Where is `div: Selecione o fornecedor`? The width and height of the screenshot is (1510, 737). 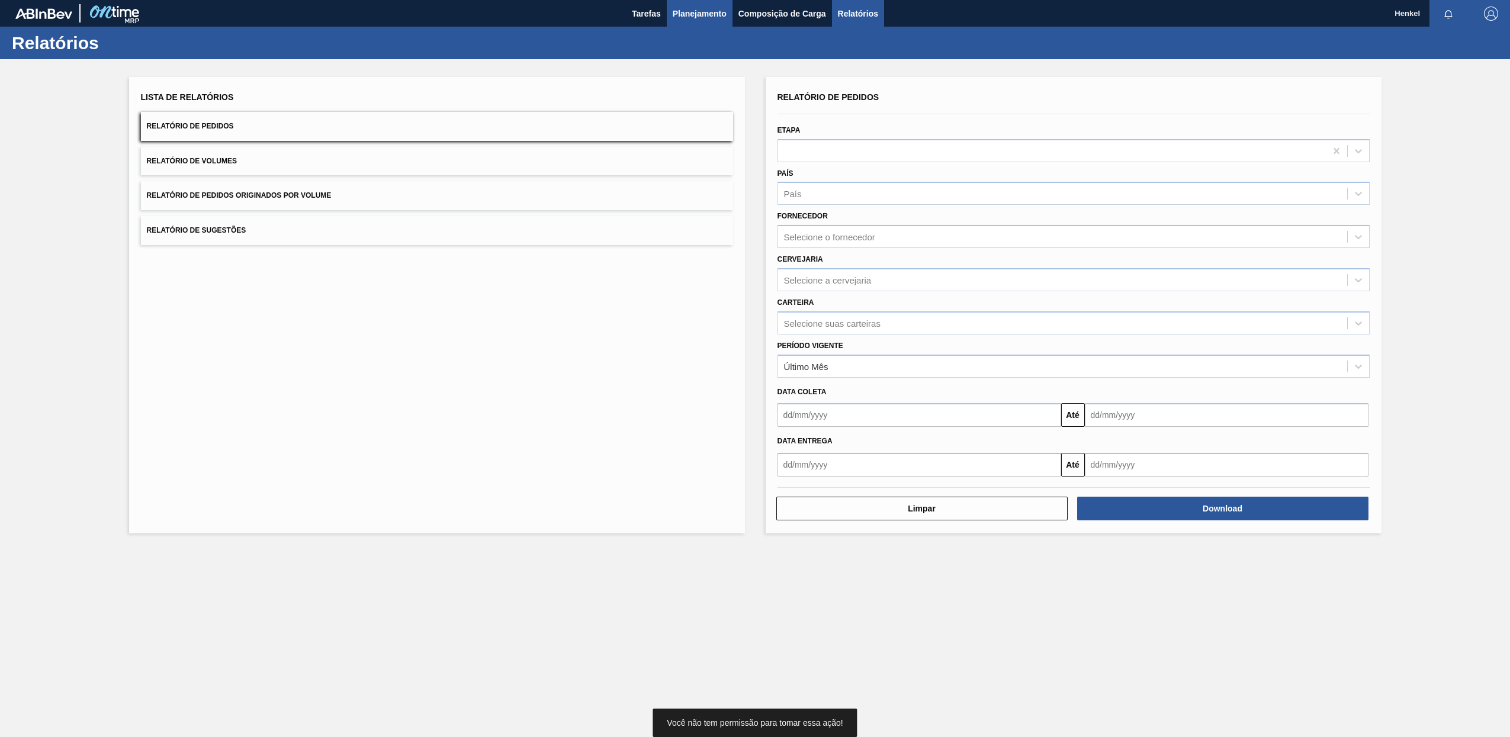 div: Selecione o fornecedor is located at coordinates (830, 237).